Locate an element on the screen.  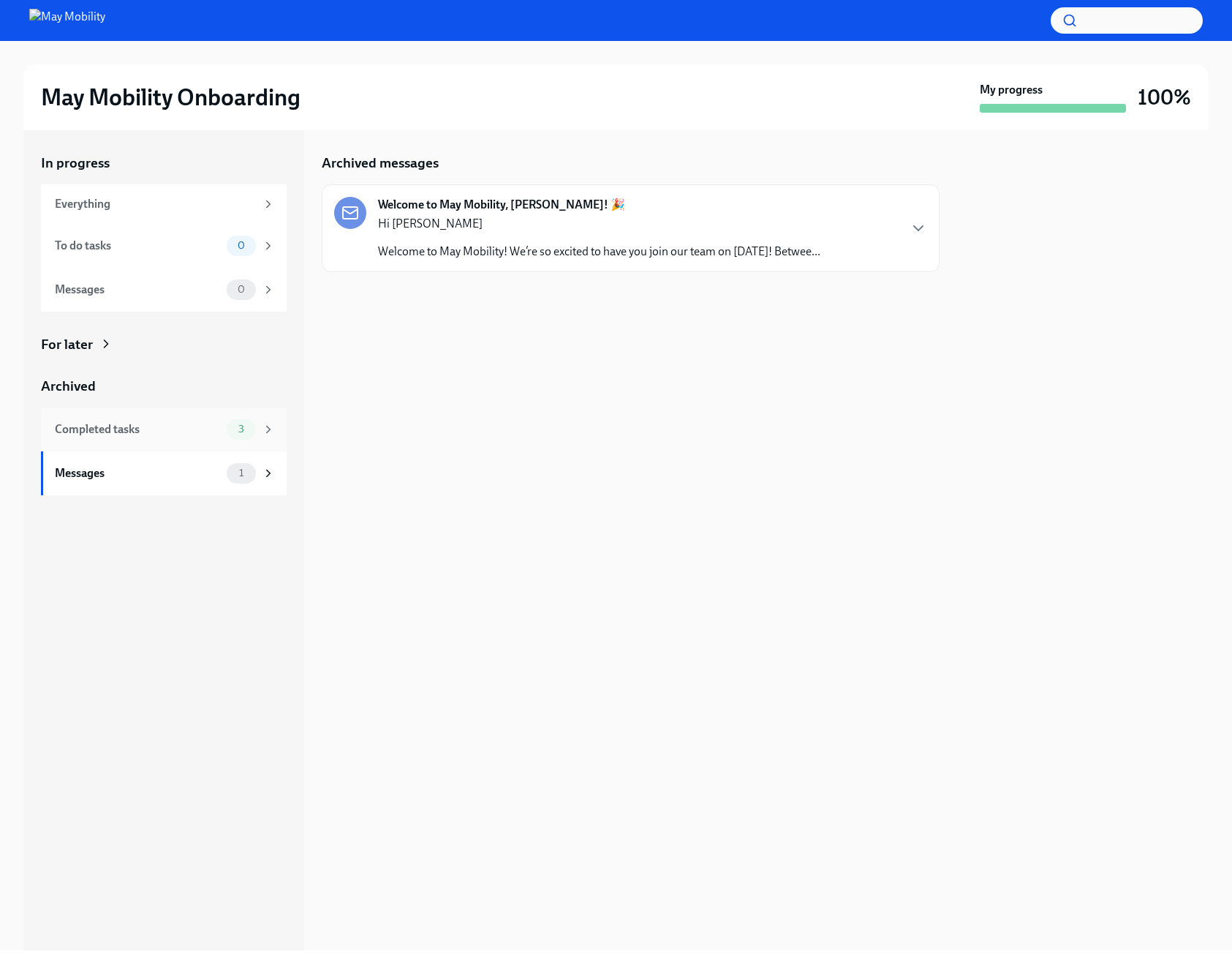
span: 3 is located at coordinates (242, 428).